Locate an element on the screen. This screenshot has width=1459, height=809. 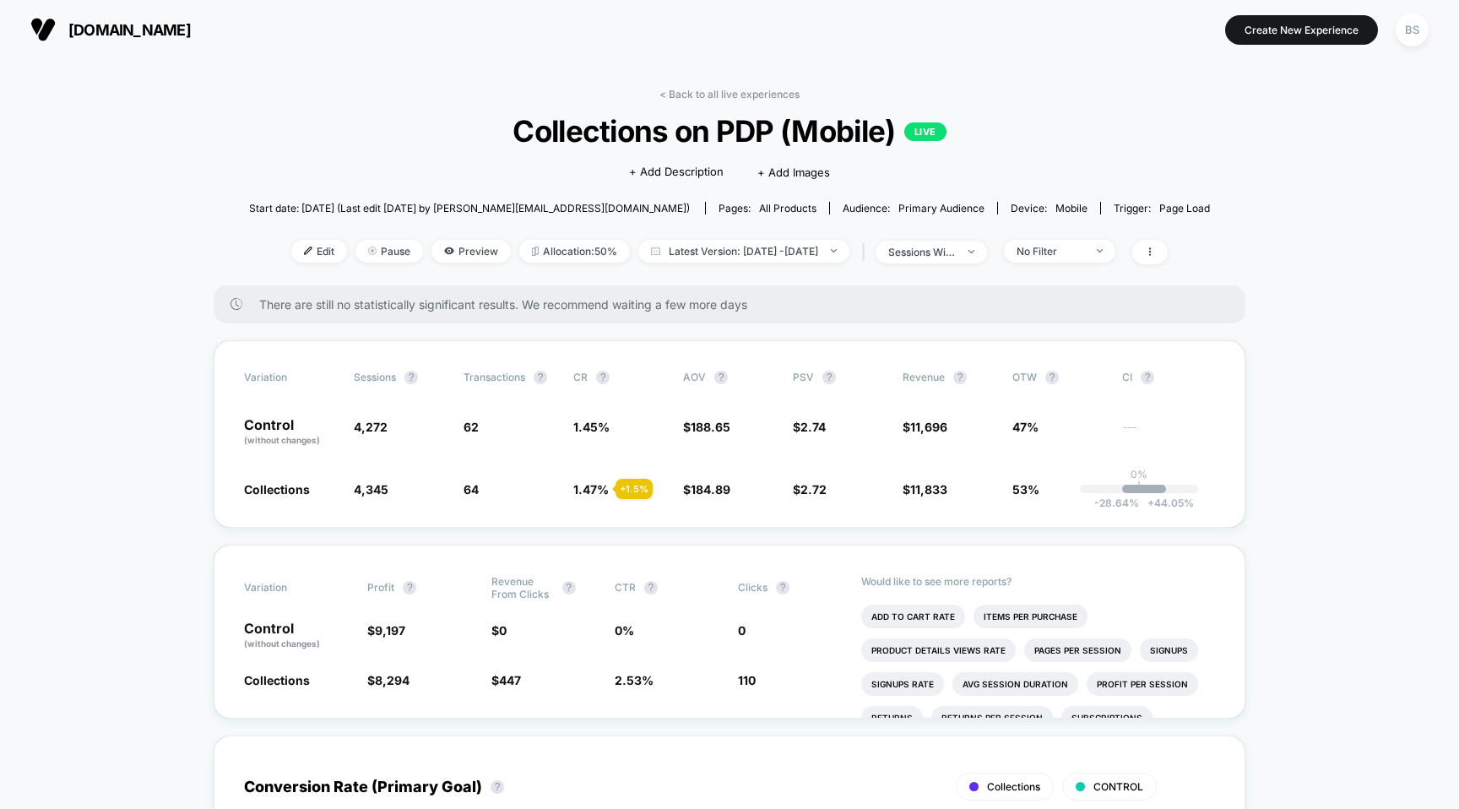
span: Revenue is located at coordinates (924, 377).